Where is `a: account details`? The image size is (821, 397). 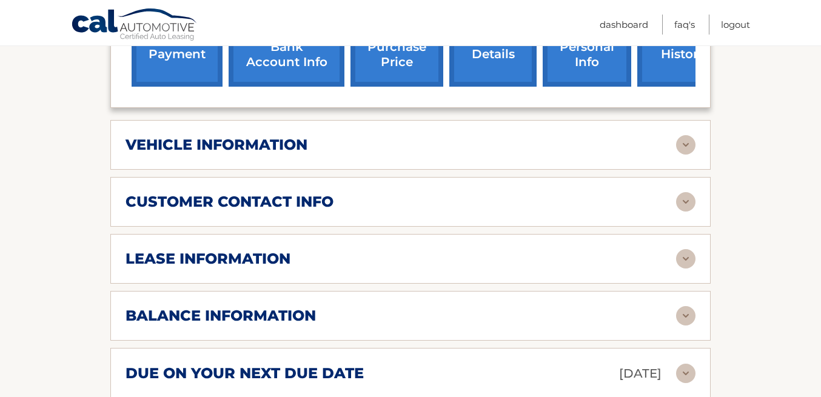 a: account details is located at coordinates (493, 47).